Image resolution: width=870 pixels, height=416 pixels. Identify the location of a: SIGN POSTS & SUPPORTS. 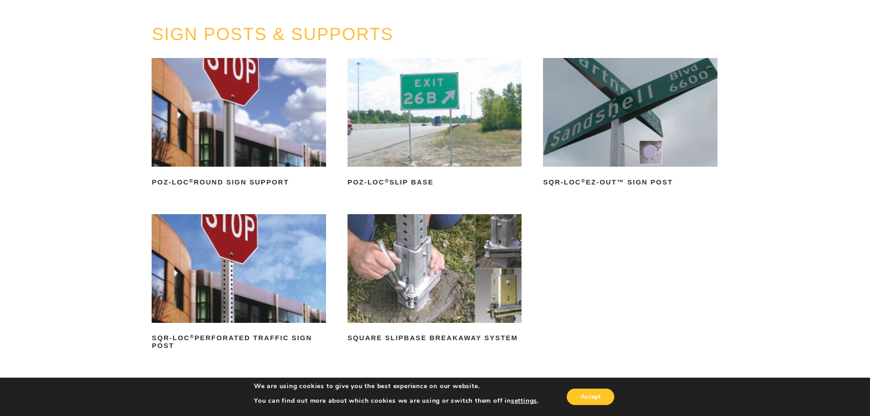
(272, 34).